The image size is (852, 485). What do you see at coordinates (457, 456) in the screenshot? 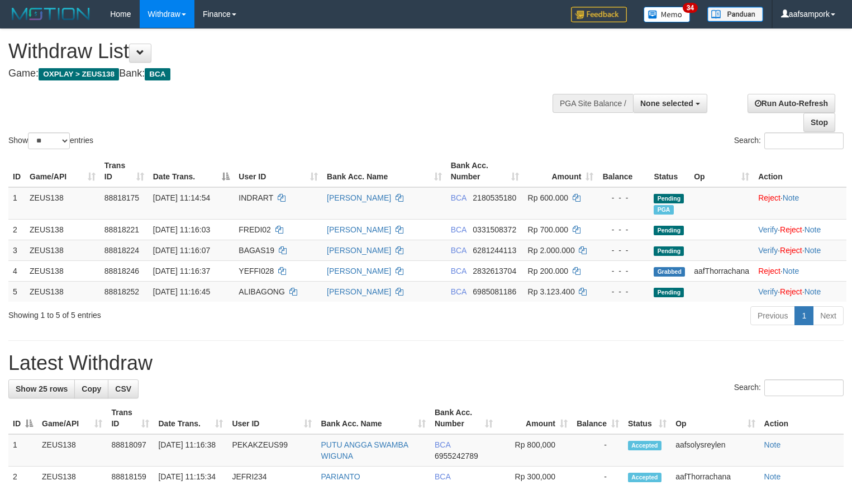
I see `span: Copy 6955242789 to clipboard` at bounding box center [457, 456].